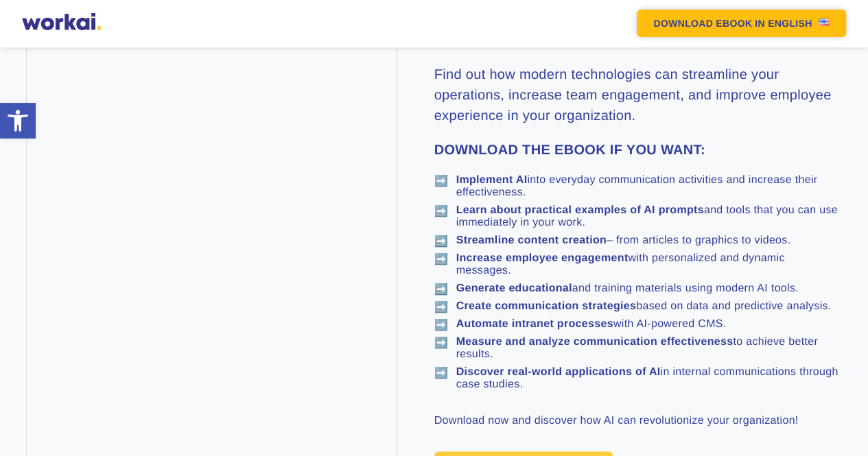  Describe the element at coordinates (29, 202) in the screenshot. I see `font: emails` at that location.